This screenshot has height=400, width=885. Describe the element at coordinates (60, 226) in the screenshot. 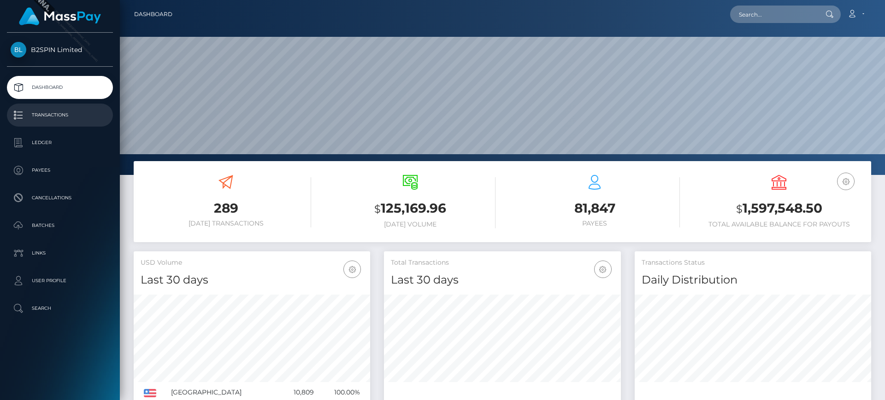

I see `p: Batches` at that location.